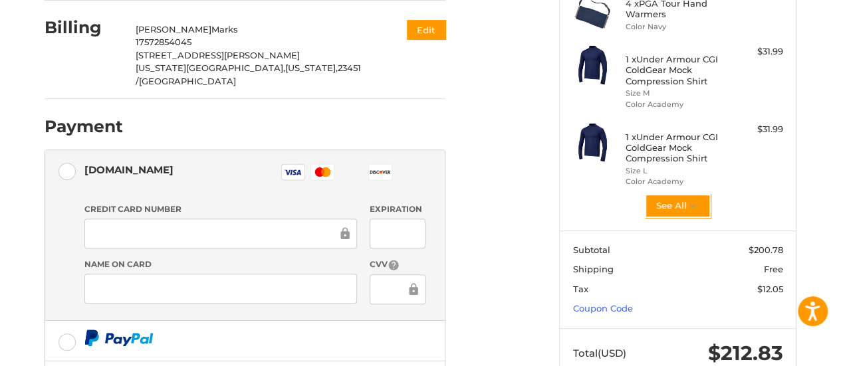 The height and width of the screenshot is (366, 841). Describe the element at coordinates (592, 250) in the screenshot. I see `span: Subtotal` at that location.